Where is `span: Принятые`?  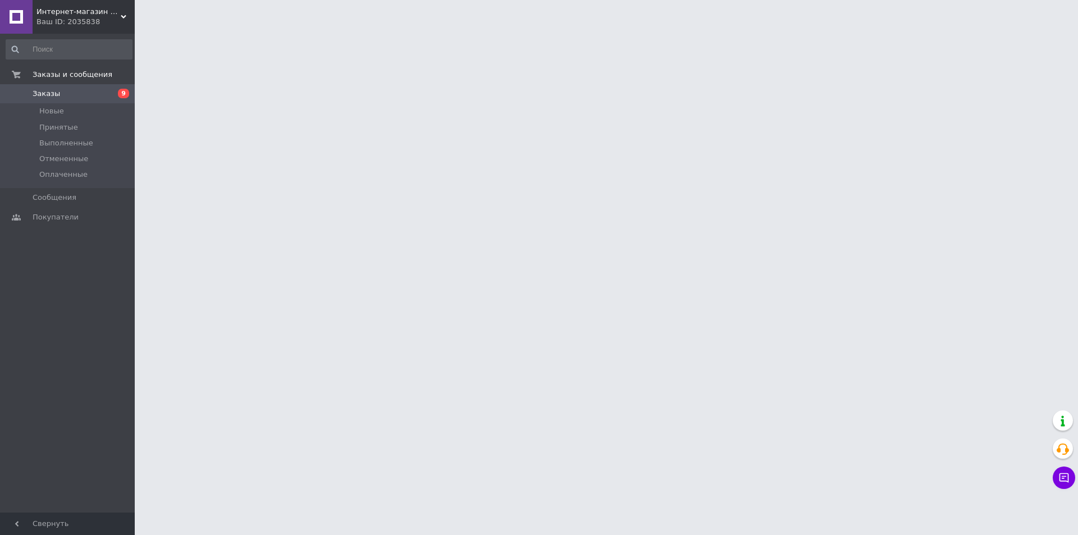
span: Принятые is located at coordinates (58, 127).